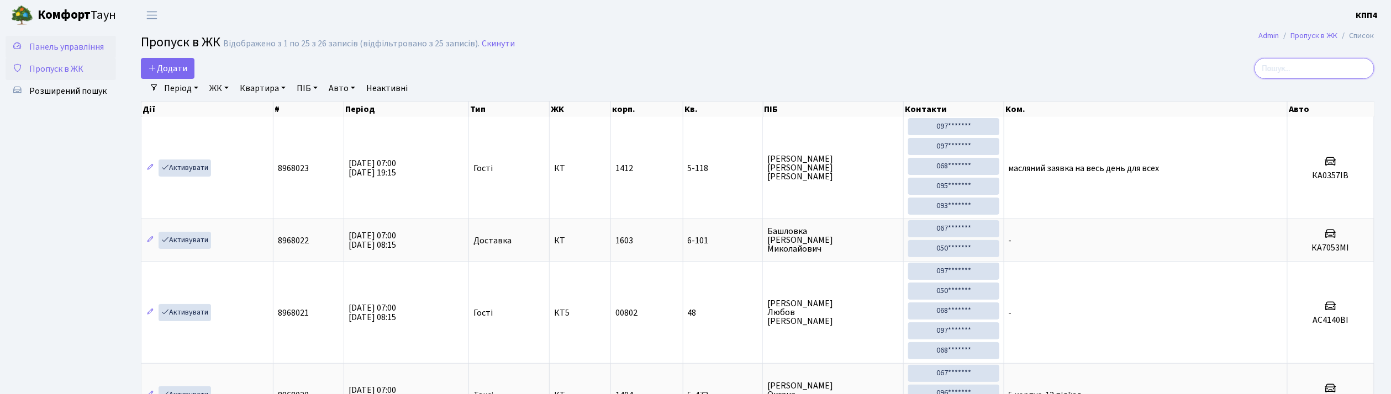  What do you see at coordinates (77, 15) in the screenshot?
I see `span: Таун` at bounding box center [77, 15].